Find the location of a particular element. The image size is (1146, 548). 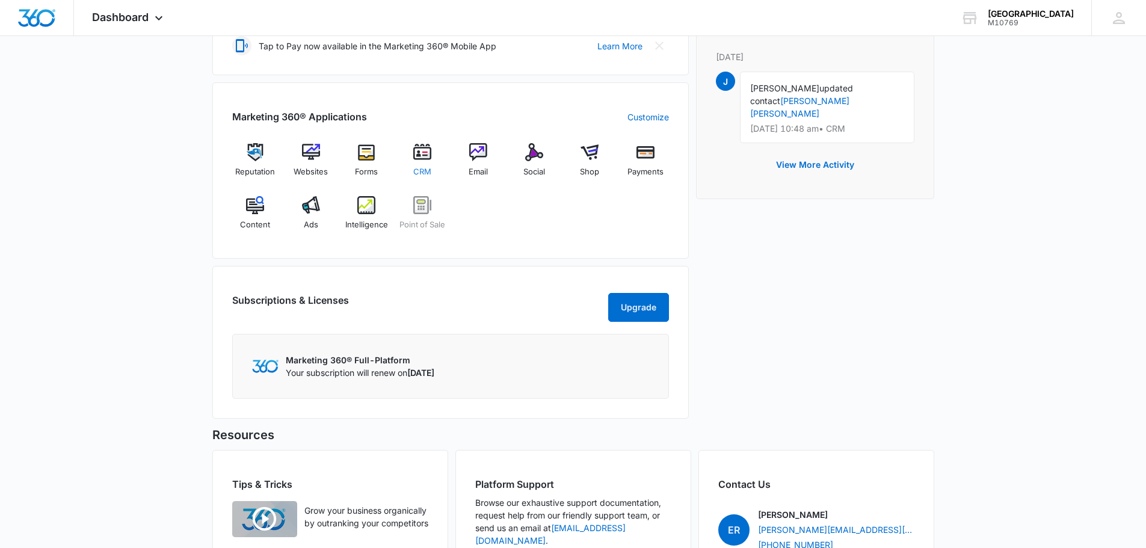

p: Tap to Pay now available in the Marketing 360® Mobile App is located at coordinates (377, 46).